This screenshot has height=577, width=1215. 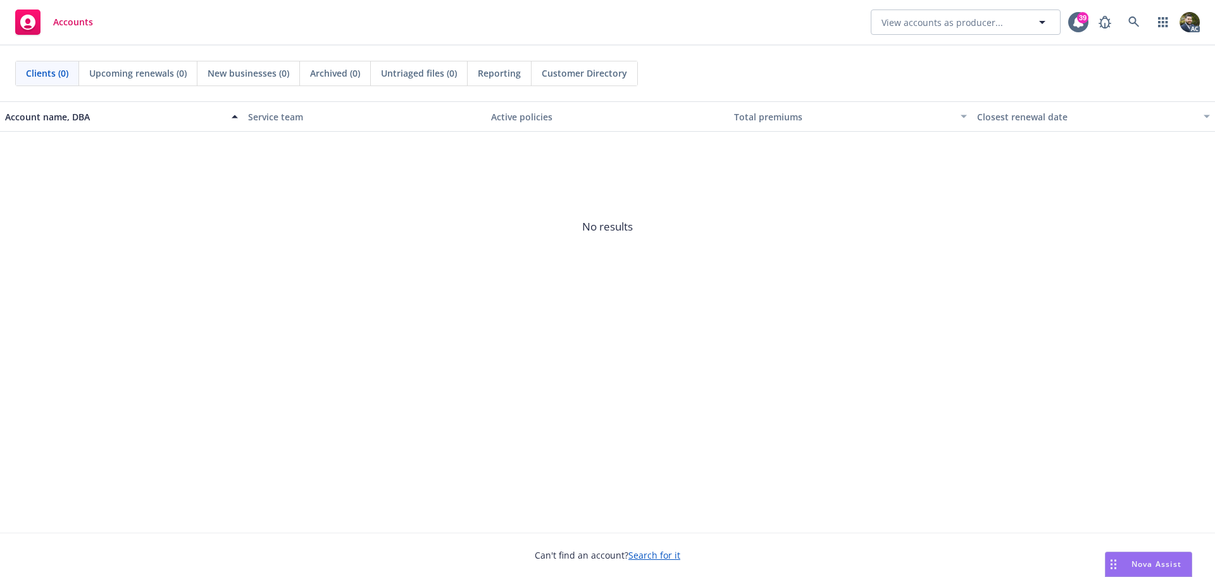 What do you see at coordinates (1149, 564) in the screenshot?
I see `button: Nova Assist` at bounding box center [1149, 564].